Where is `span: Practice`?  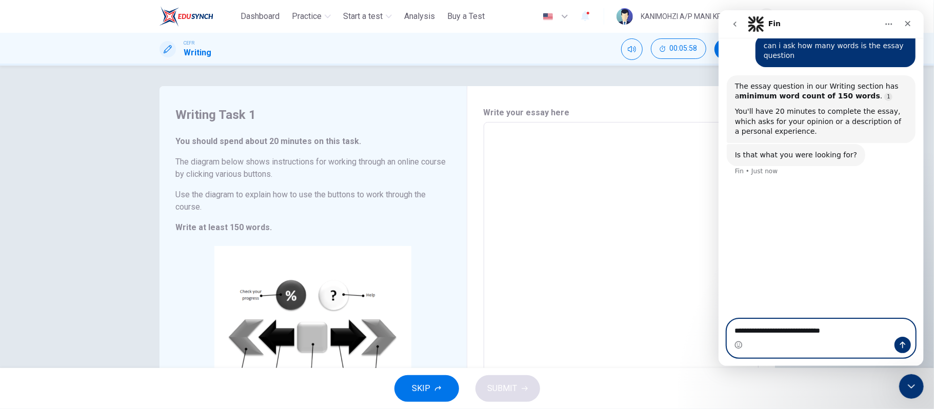
span: Practice is located at coordinates (307, 16).